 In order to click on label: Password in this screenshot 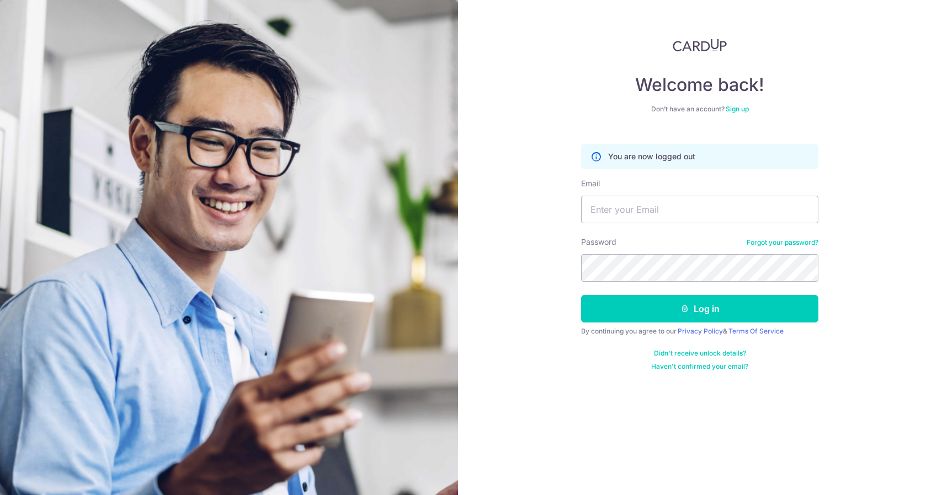, I will do `click(598, 242)`.